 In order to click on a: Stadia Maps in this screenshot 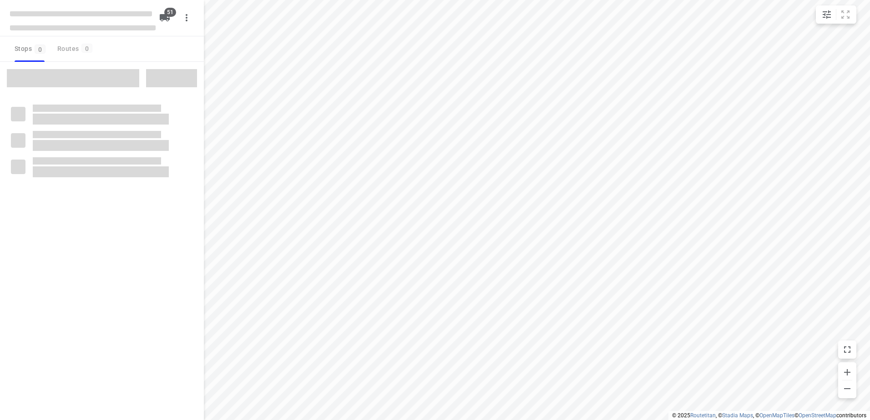, I will do `click(737, 416)`.